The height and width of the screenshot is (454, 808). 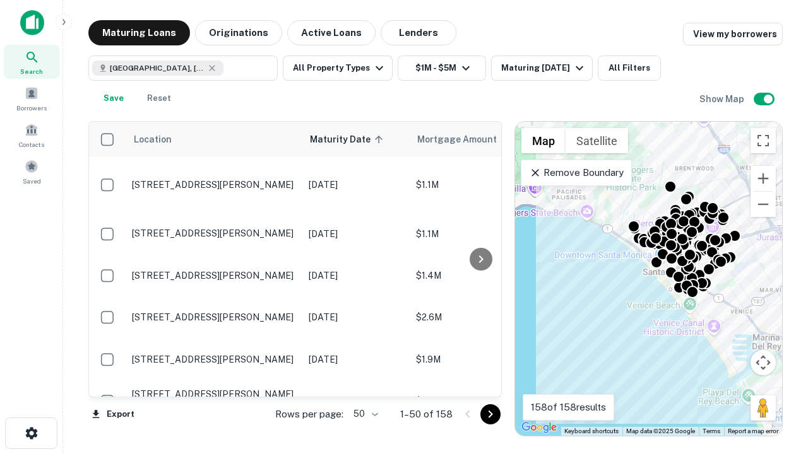 I want to click on span: Mortgage Amount, so click(x=465, y=139).